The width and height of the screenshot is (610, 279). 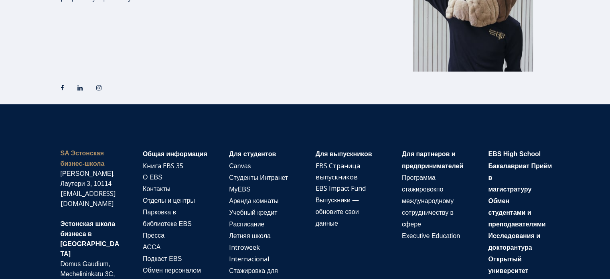 What do you see at coordinates (432, 160) in the screenshot?
I see `font: Для партнеров и предпринимателей` at bounding box center [432, 160].